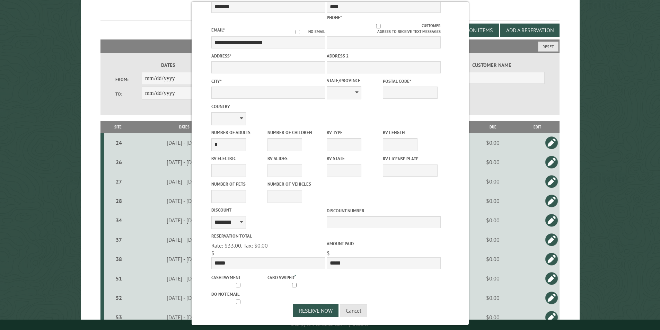  What do you see at coordinates (410, 132) in the screenshot?
I see `label: RV Length` at bounding box center [410, 132].